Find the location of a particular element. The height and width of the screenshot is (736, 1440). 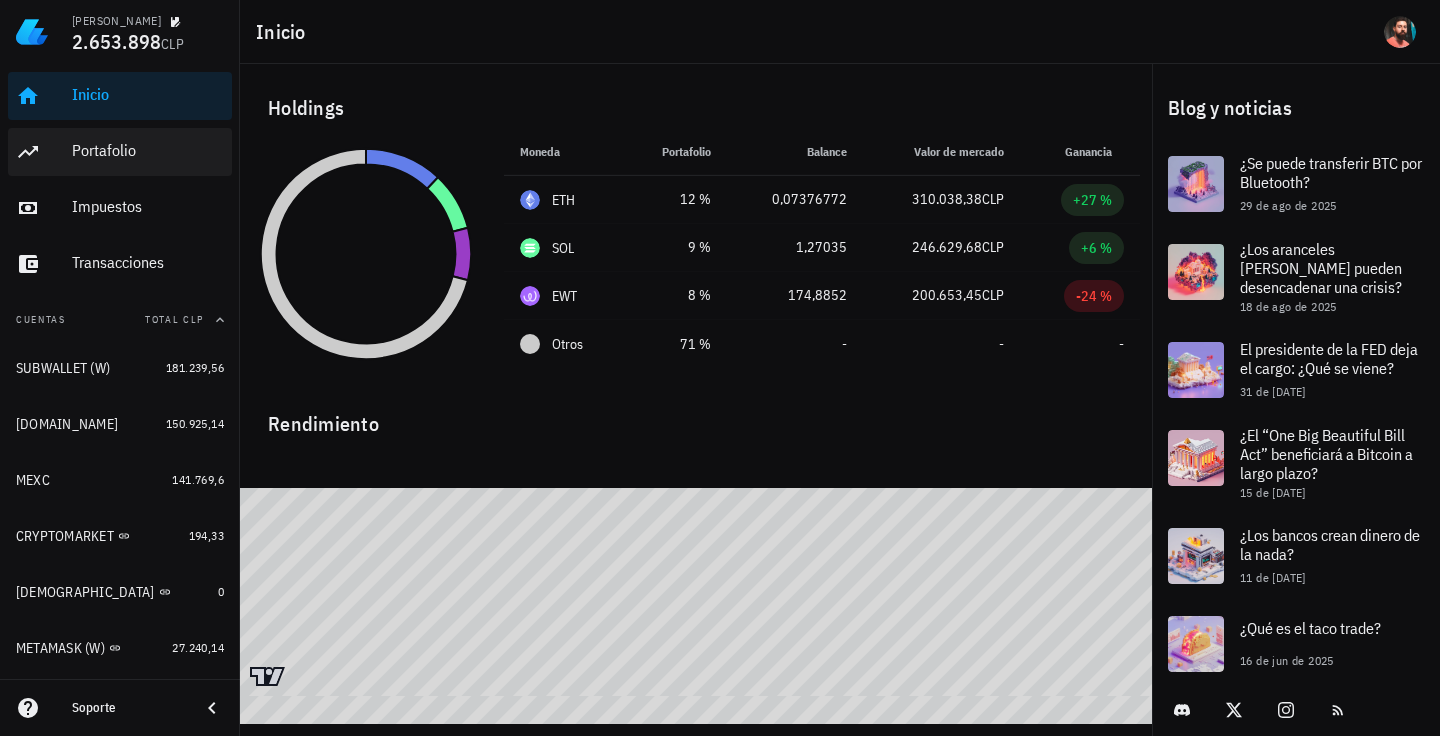

div: Blog y noticias is located at coordinates (1296, 108).